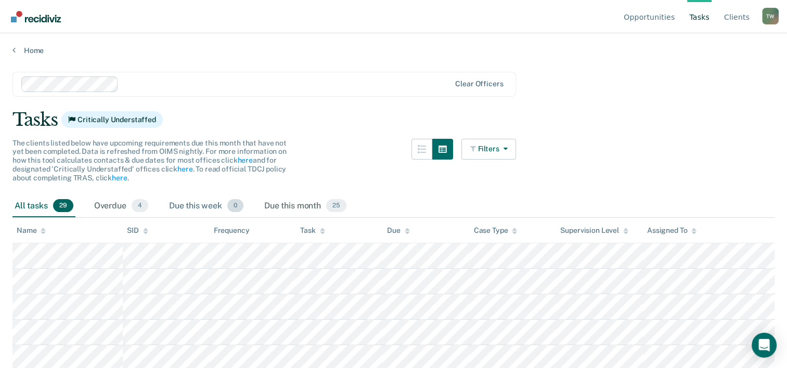 The height and width of the screenshot is (368, 787). Describe the element at coordinates (489, 149) in the screenshot. I see `button: Filters` at that location.